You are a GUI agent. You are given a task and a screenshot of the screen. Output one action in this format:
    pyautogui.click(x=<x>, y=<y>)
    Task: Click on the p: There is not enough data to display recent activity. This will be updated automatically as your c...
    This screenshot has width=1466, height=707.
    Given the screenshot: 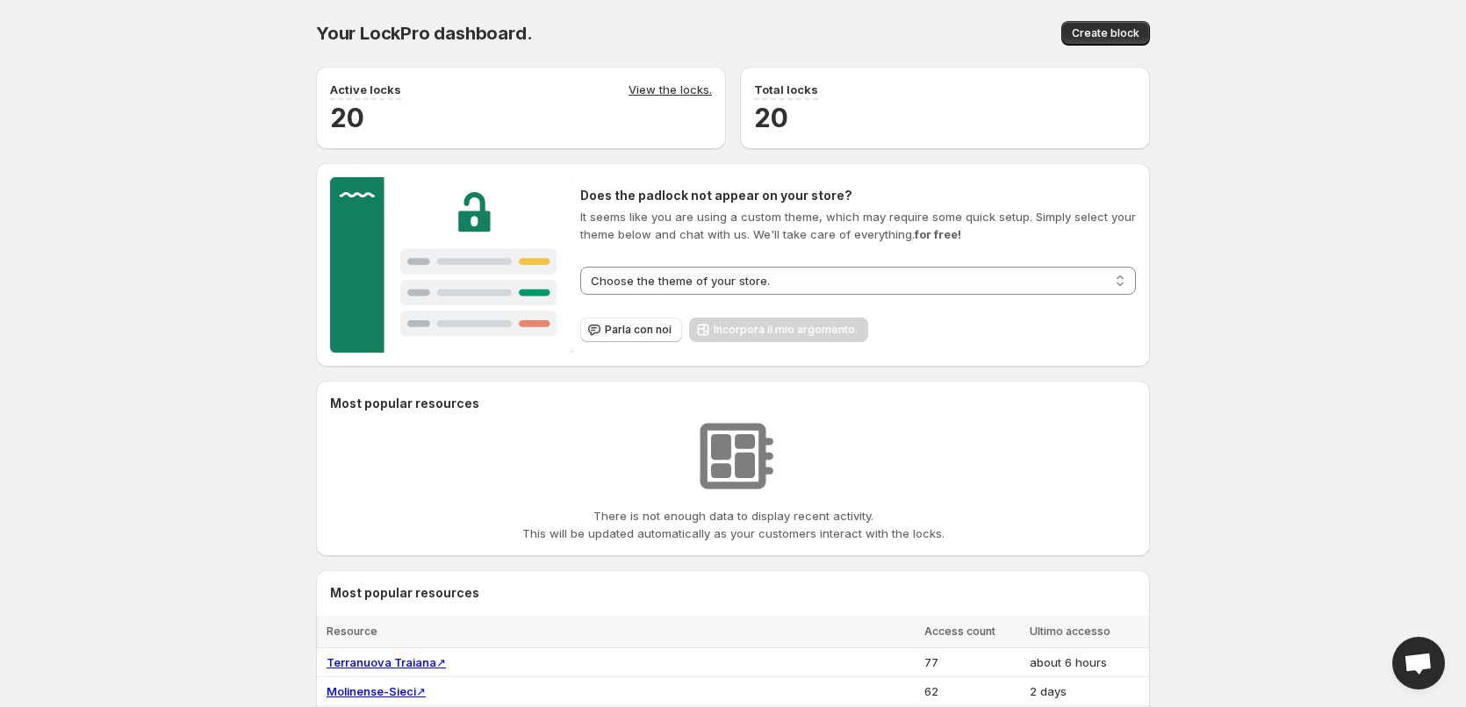 What is the action you would take?
    pyautogui.click(x=733, y=525)
    